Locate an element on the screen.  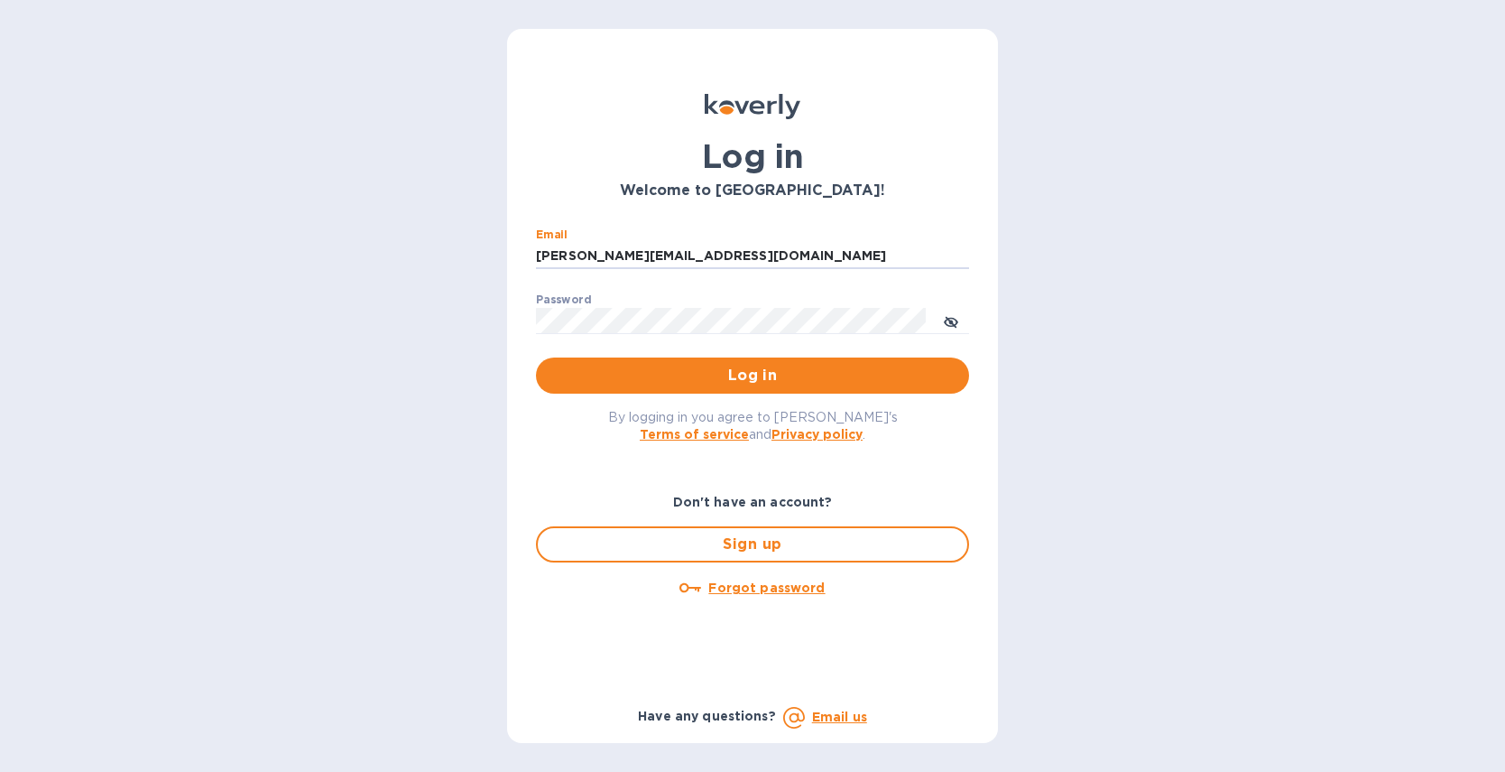
u: Forgot password is located at coordinates (766, 588).